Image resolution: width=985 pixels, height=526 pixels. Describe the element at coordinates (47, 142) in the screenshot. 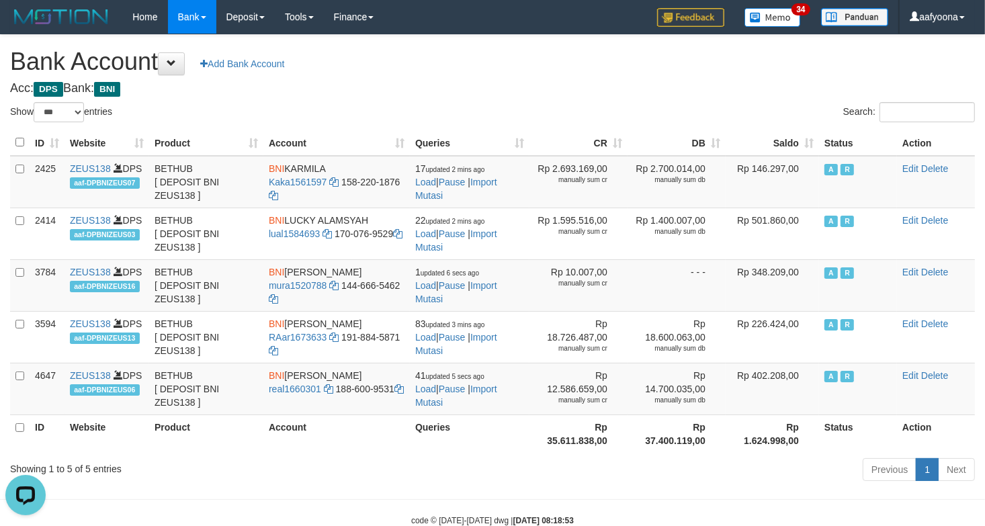

I see `th: ID: activate to sort column ascending` at that location.